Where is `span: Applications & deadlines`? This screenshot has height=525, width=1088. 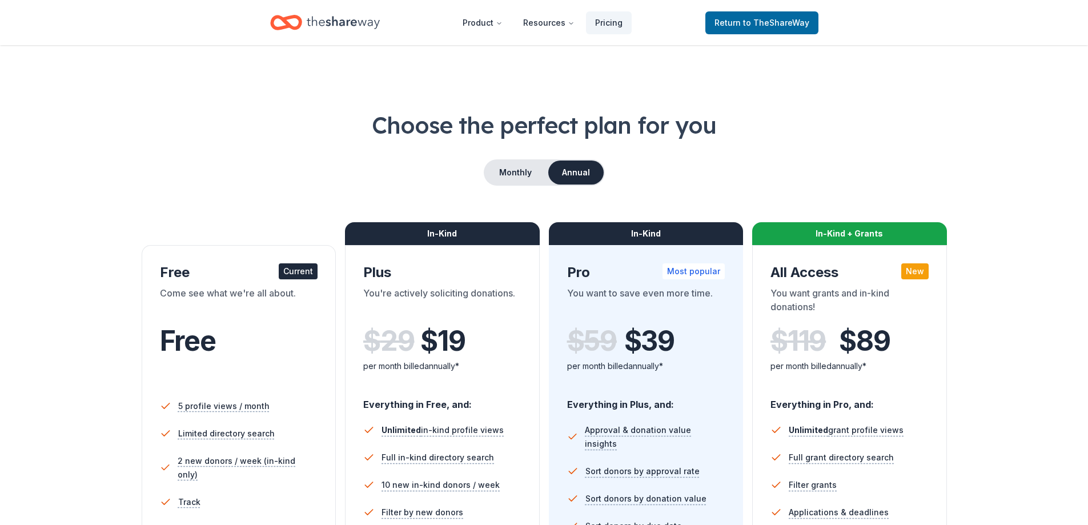 span: Applications & deadlines is located at coordinates (839, 512).